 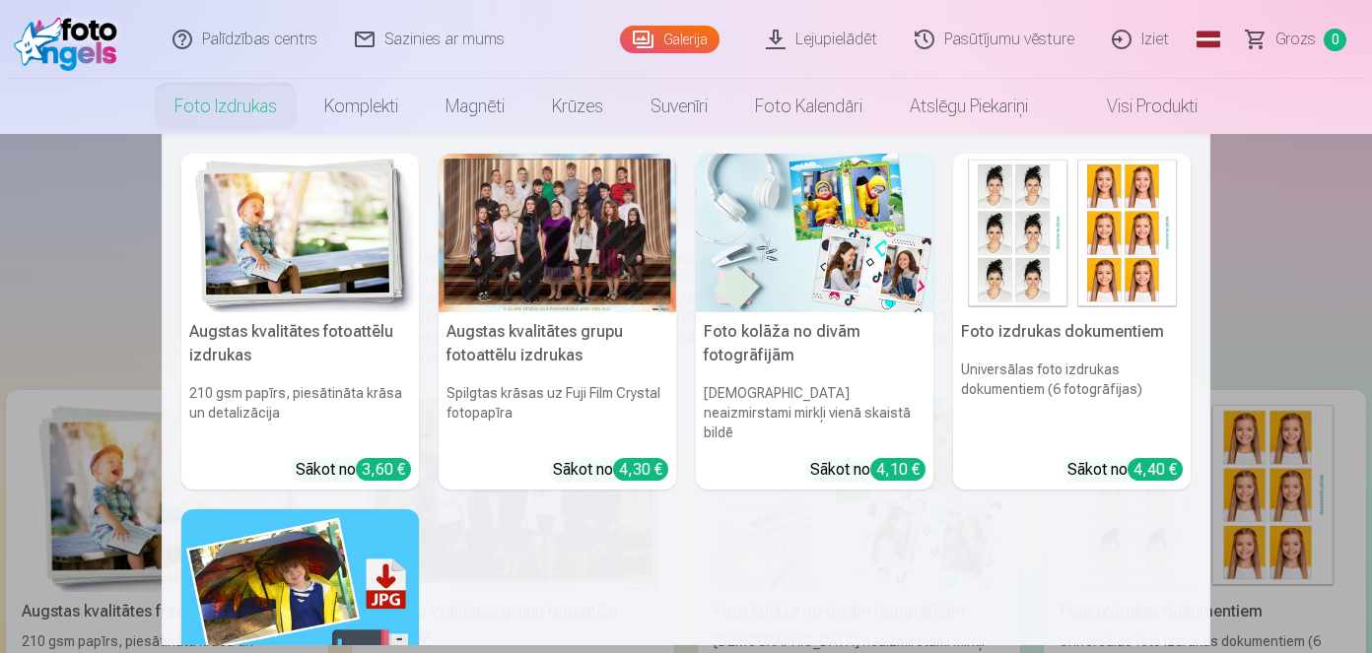 What do you see at coordinates (679, 106) in the screenshot?
I see `a: Suvenīri` at bounding box center [679, 106].